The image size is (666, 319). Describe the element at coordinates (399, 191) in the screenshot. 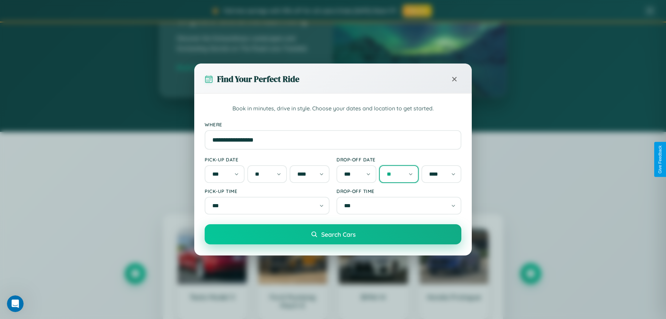

I see `label: Drop-off Time` at that location.